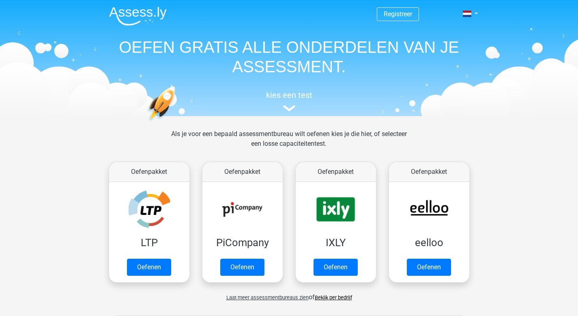  What do you see at coordinates (138, 16) in the screenshot?
I see `img: Assessly` at bounding box center [138, 16].